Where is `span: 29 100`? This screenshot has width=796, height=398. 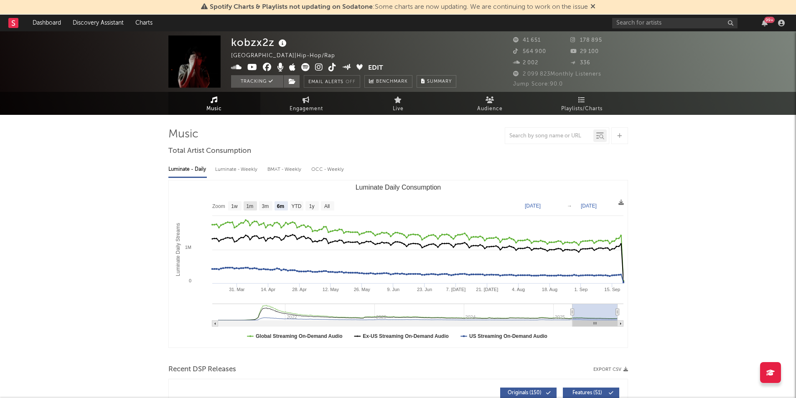
span: 29 100 is located at coordinates (585, 51).